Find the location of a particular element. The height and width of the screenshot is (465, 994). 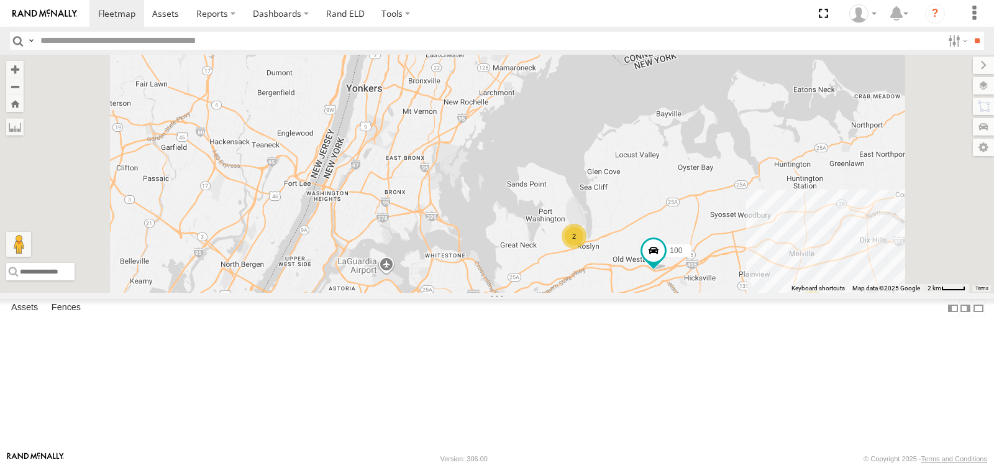

label: Dock Summary Table to the Left is located at coordinates (953, 307).